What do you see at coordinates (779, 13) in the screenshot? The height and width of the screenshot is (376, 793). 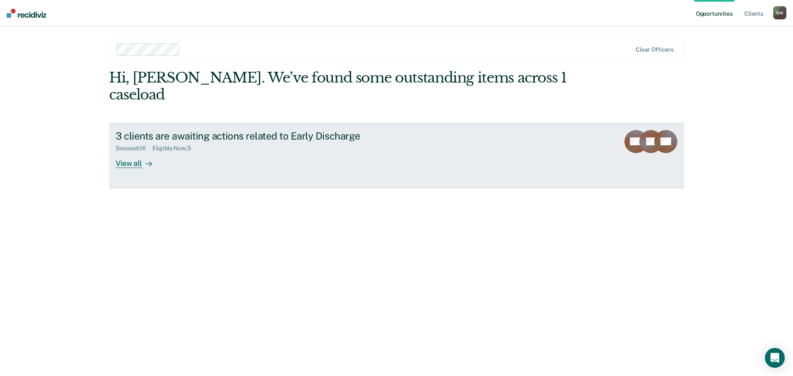 I see `button: NW` at bounding box center [779, 13].